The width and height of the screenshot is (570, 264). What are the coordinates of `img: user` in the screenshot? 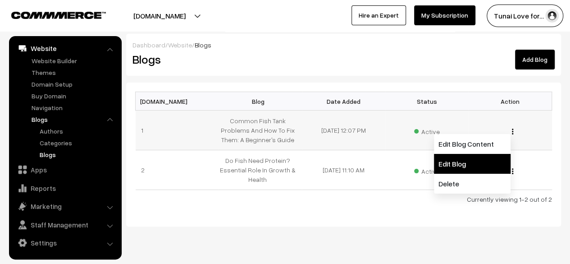 It's located at (552, 16).